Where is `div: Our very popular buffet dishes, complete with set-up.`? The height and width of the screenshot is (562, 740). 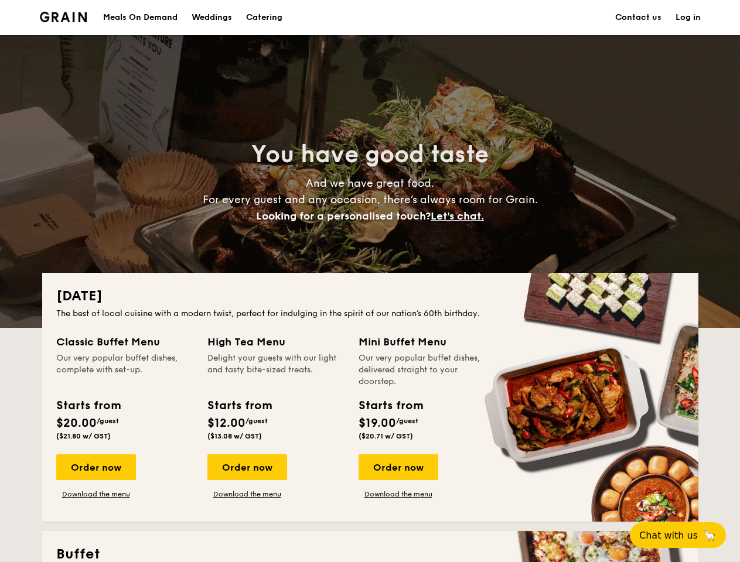
div: Our very popular buffet dishes, complete with set-up. is located at coordinates (125, 370).